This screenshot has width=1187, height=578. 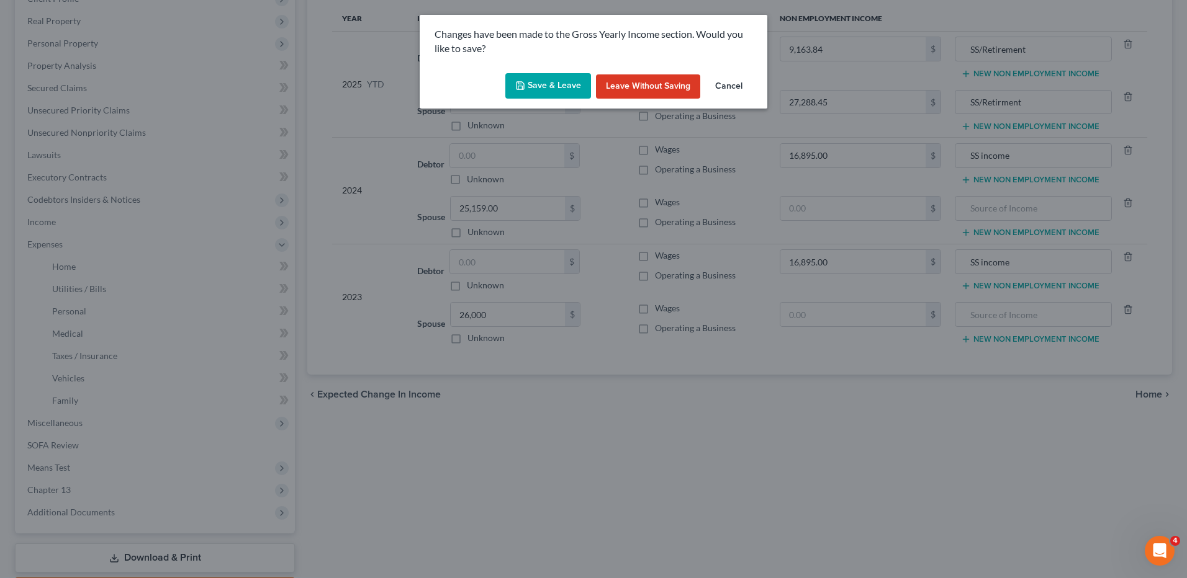 What do you see at coordinates (648, 87) in the screenshot?
I see `button: Leave without Saving` at bounding box center [648, 87].